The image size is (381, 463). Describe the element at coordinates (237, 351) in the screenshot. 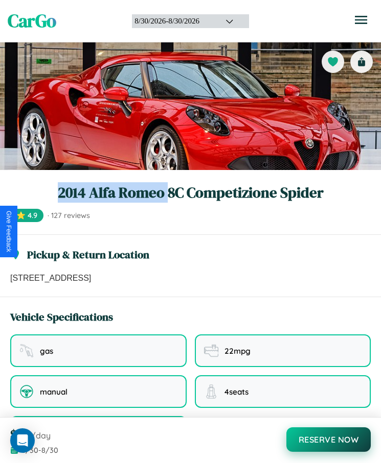

I see `span: 22 mpg` at that location.